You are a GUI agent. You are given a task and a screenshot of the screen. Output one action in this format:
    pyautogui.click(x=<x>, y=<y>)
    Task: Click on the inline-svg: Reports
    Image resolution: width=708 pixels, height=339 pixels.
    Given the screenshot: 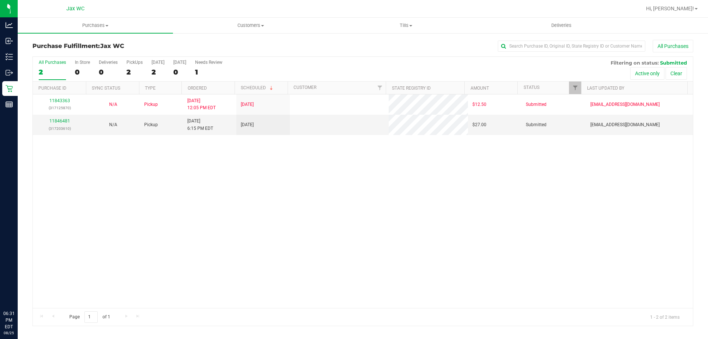 What is the action you would take?
    pyautogui.click(x=9, y=104)
    